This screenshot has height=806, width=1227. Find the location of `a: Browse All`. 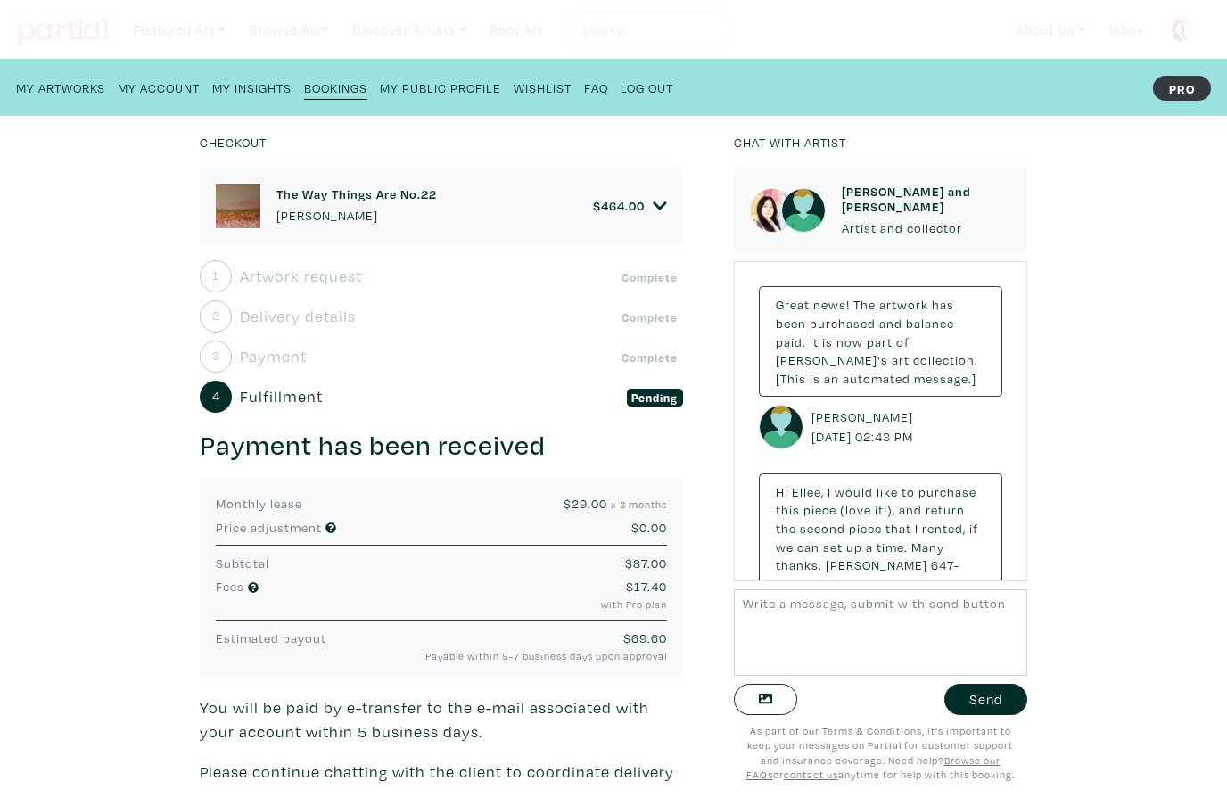

a: Browse All is located at coordinates (289, 29).